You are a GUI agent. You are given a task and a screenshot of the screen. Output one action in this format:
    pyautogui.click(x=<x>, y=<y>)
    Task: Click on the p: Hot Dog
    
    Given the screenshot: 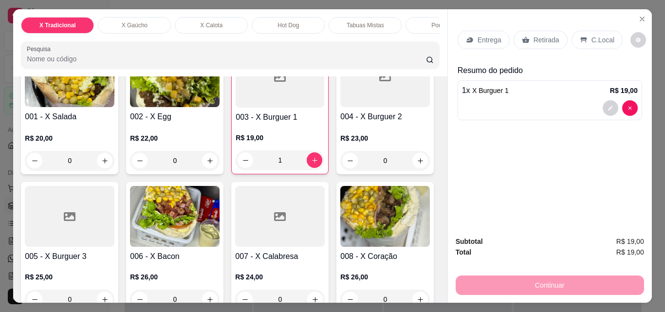 What is the action you would take?
    pyautogui.click(x=288, y=25)
    